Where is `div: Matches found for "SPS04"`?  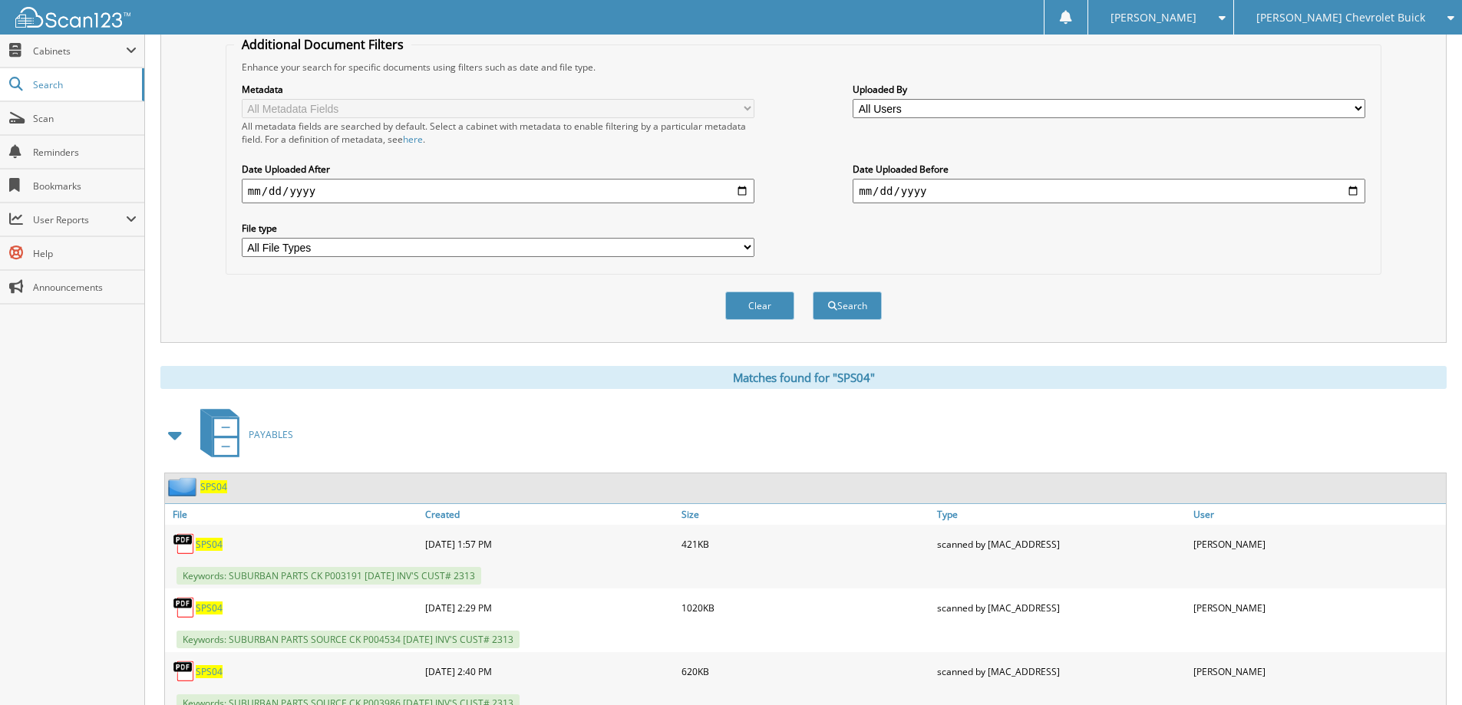 div: Matches found for "SPS04" is located at coordinates (803, 378).